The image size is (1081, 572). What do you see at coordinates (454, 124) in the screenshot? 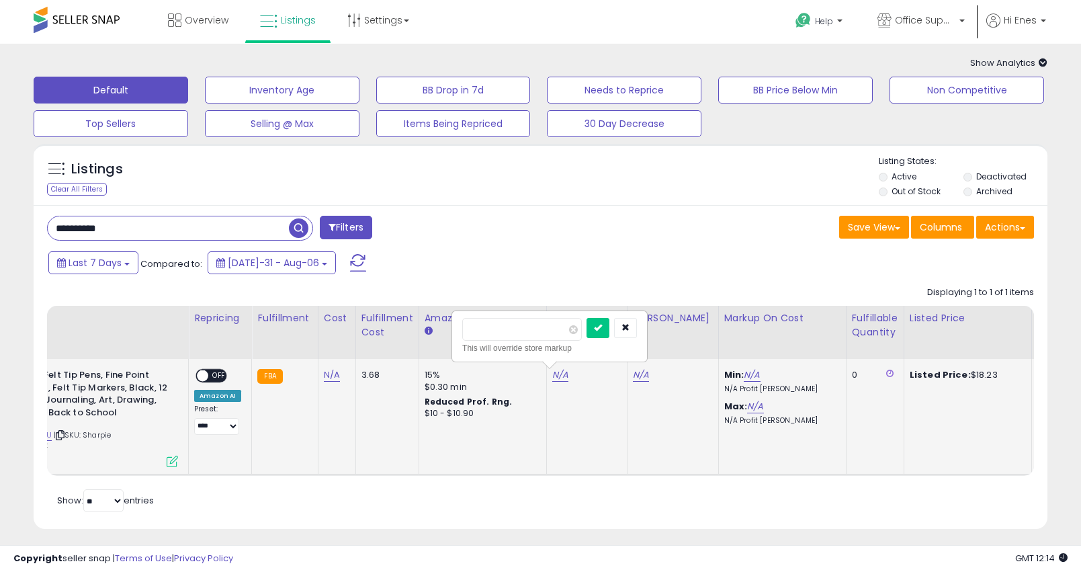
I see `button: Items Being Repriced` at bounding box center [454, 124].